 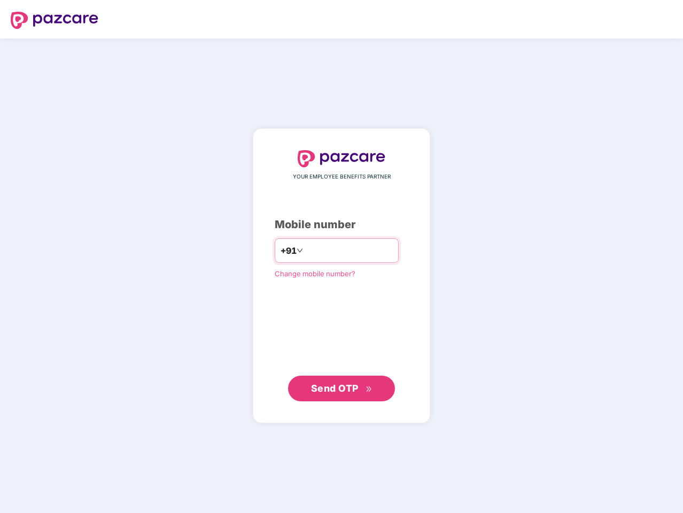 What do you see at coordinates (335, 388) in the screenshot?
I see `span: Send OTP` at bounding box center [335, 388].